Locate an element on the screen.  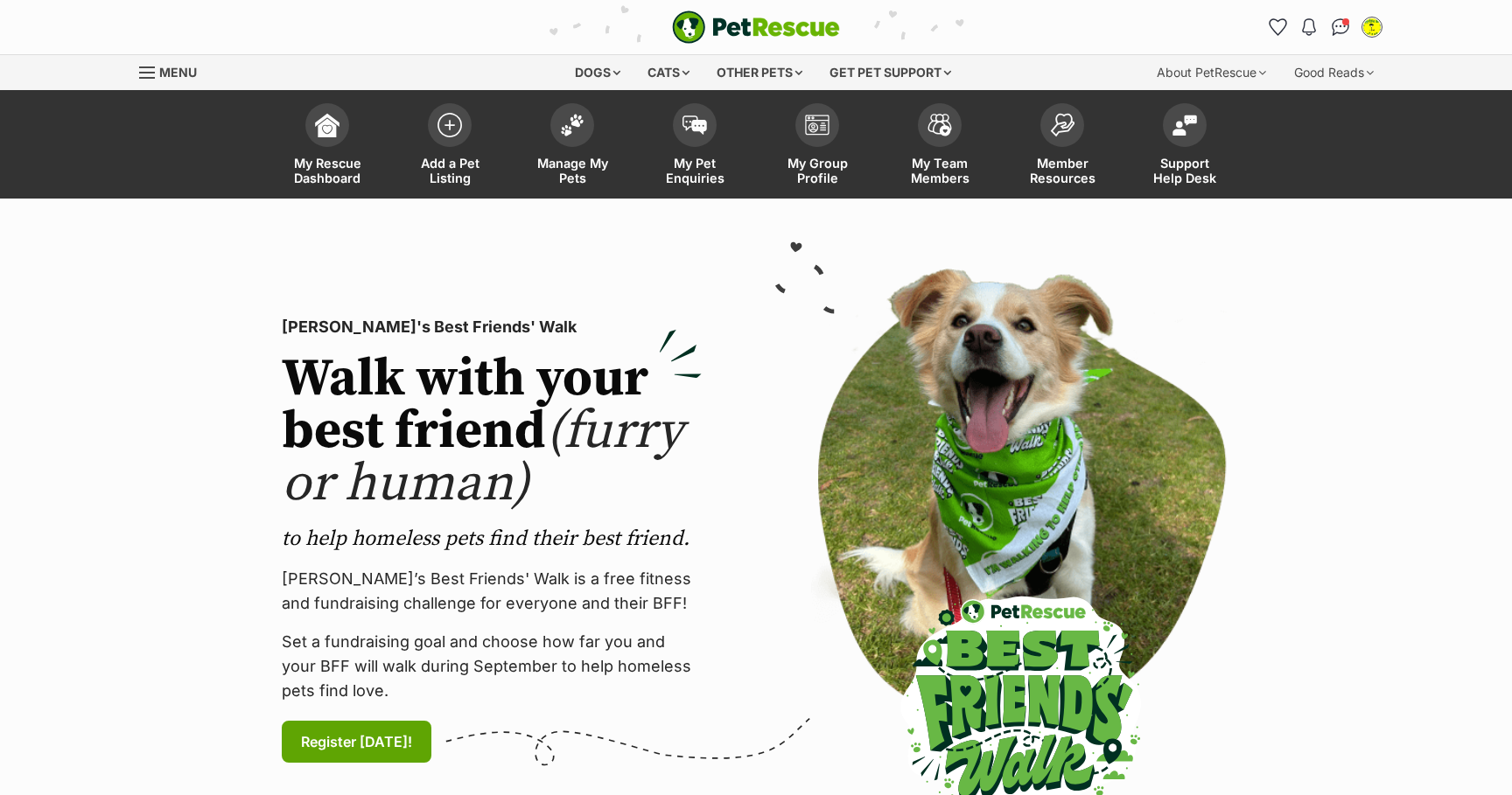
a: PetRescue is located at coordinates (756, 27).